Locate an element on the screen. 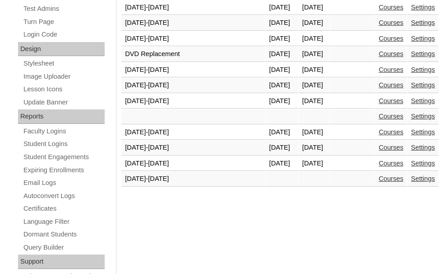 This screenshot has width=448, height=274. a: Login Code is located at coordinates (64, 34).